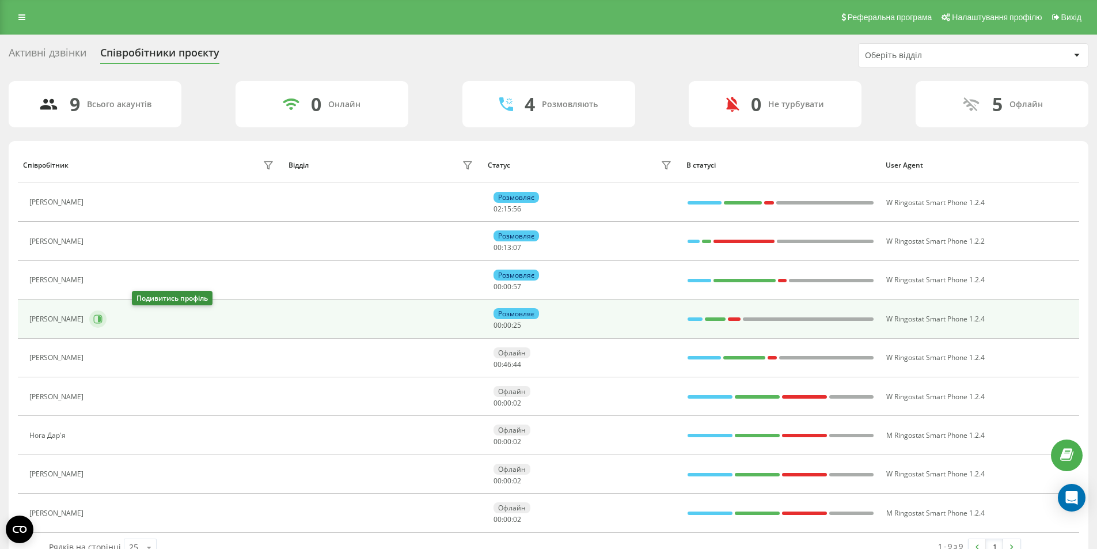  I want to click on div: 4, so click(530, 104).